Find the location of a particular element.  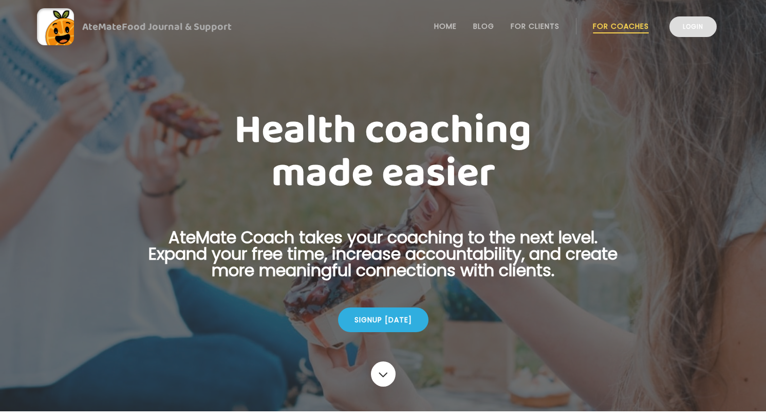

a: Home is located at coordinates (446, 26).